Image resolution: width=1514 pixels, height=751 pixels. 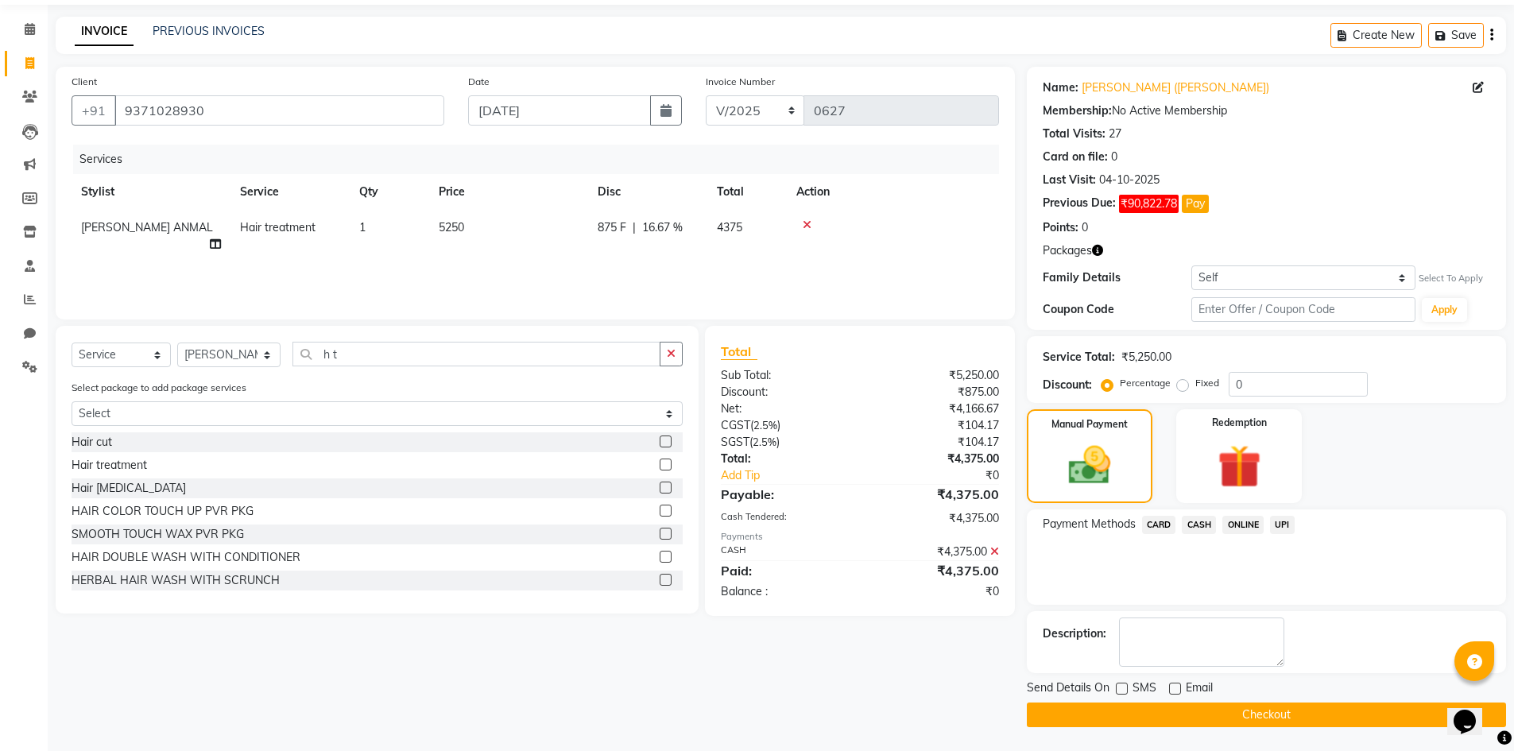 What do you see at coordinates (279, 111) in the screenshot?
I see `input: Search by Name/Mobile/Email/Code` at bounding box center [279, 111].